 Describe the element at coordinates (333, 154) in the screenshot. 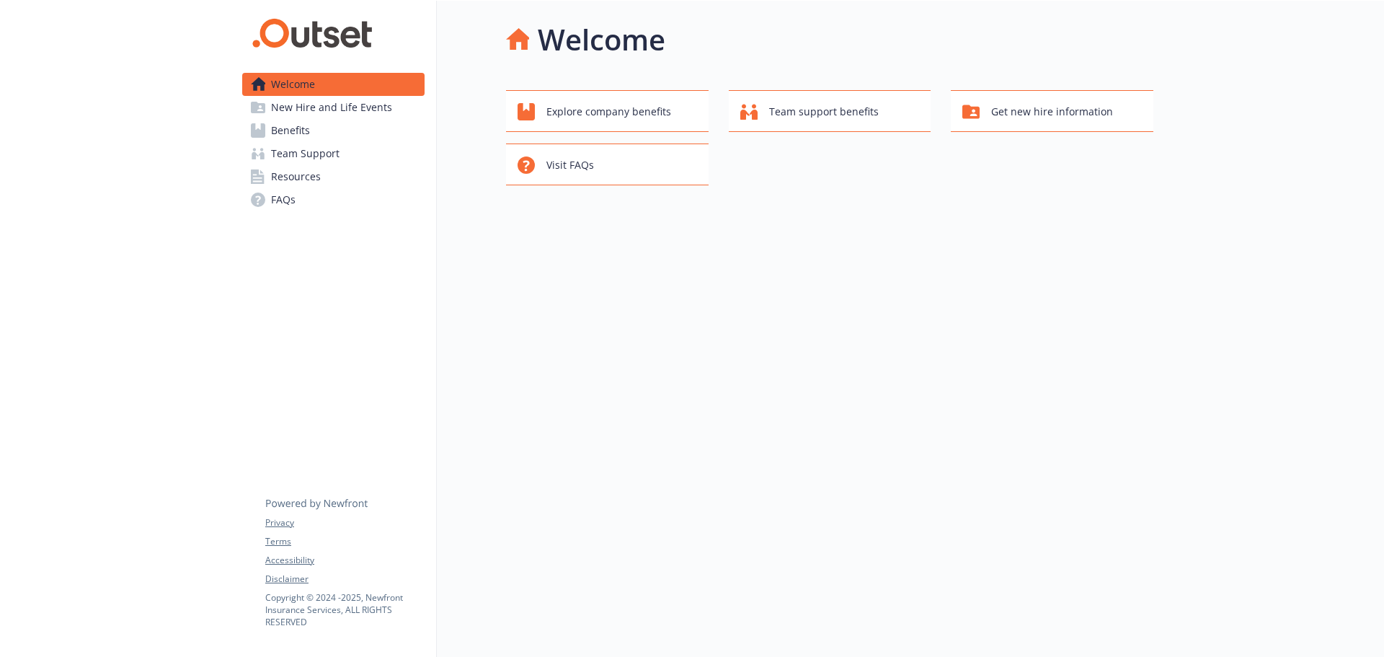

I see `a: Team Support` at that location.